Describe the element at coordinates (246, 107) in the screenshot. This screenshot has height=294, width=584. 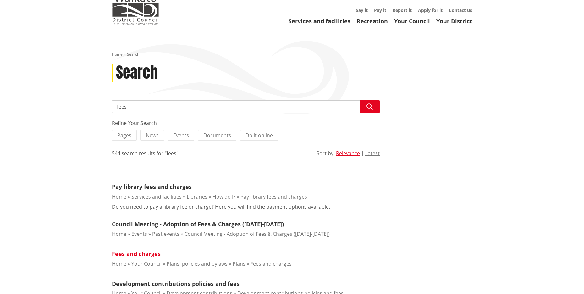
I see `input: Search input` at that location.